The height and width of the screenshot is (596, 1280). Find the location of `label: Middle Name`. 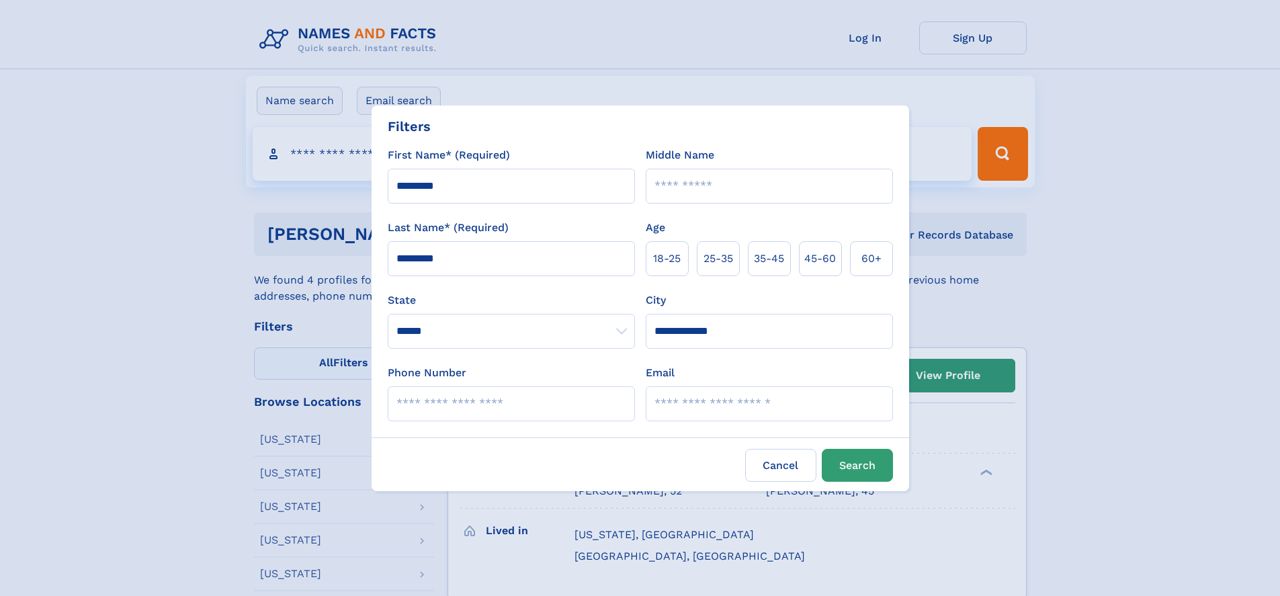

label: Middle Name is located at coordinates (680, 155).